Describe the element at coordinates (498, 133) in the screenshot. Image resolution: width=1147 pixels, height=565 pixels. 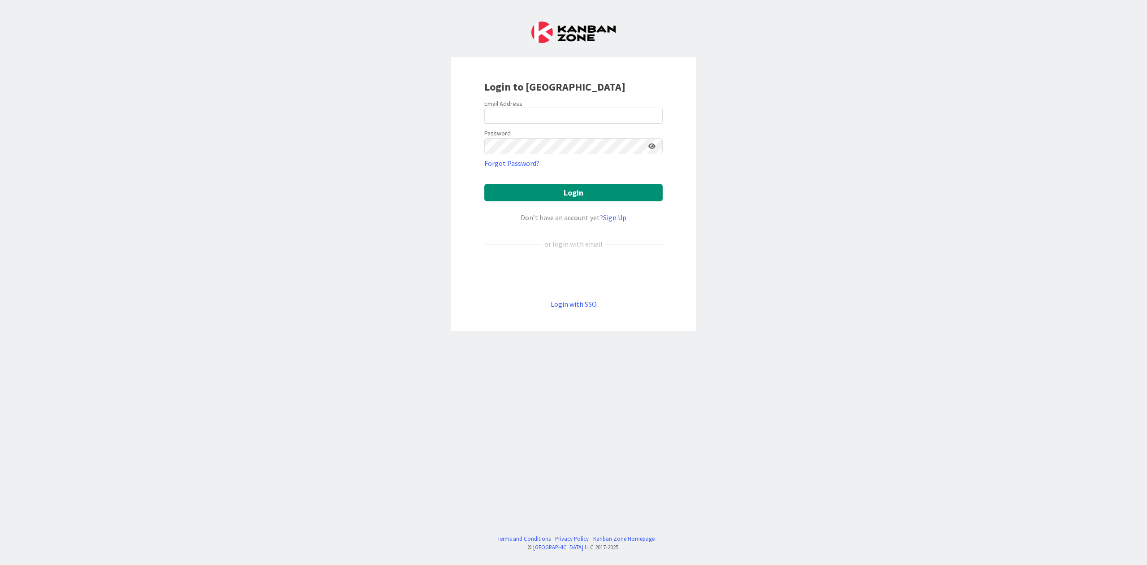
I see `label: Password` at that location.